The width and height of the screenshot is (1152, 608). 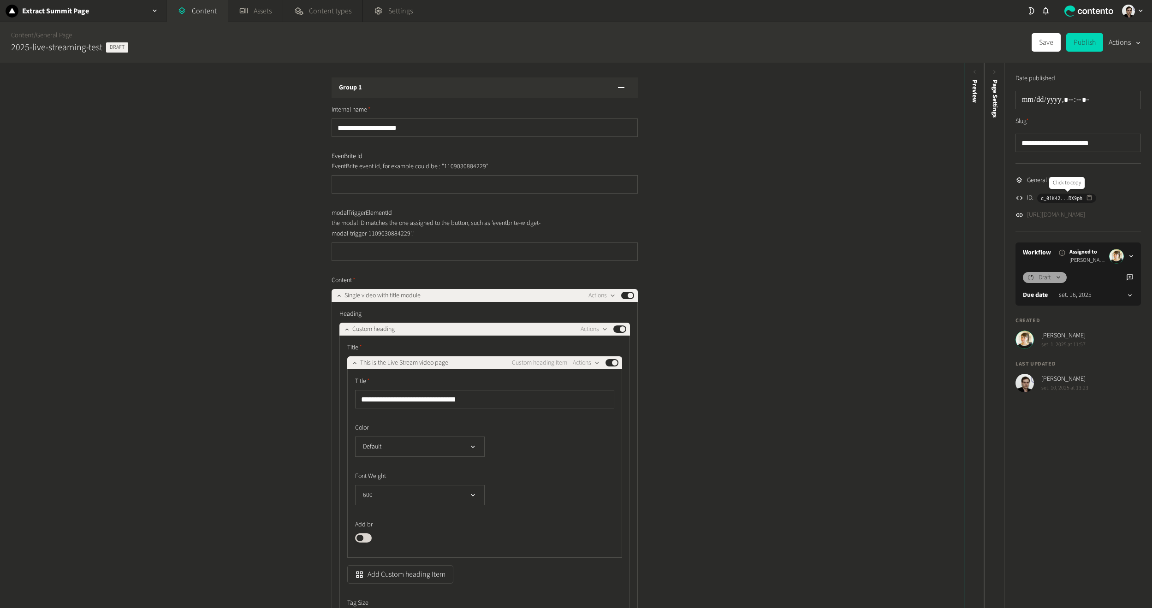 I want to click on span: set. 1, 2025 at 11:57, so click(x=1064, y=345).